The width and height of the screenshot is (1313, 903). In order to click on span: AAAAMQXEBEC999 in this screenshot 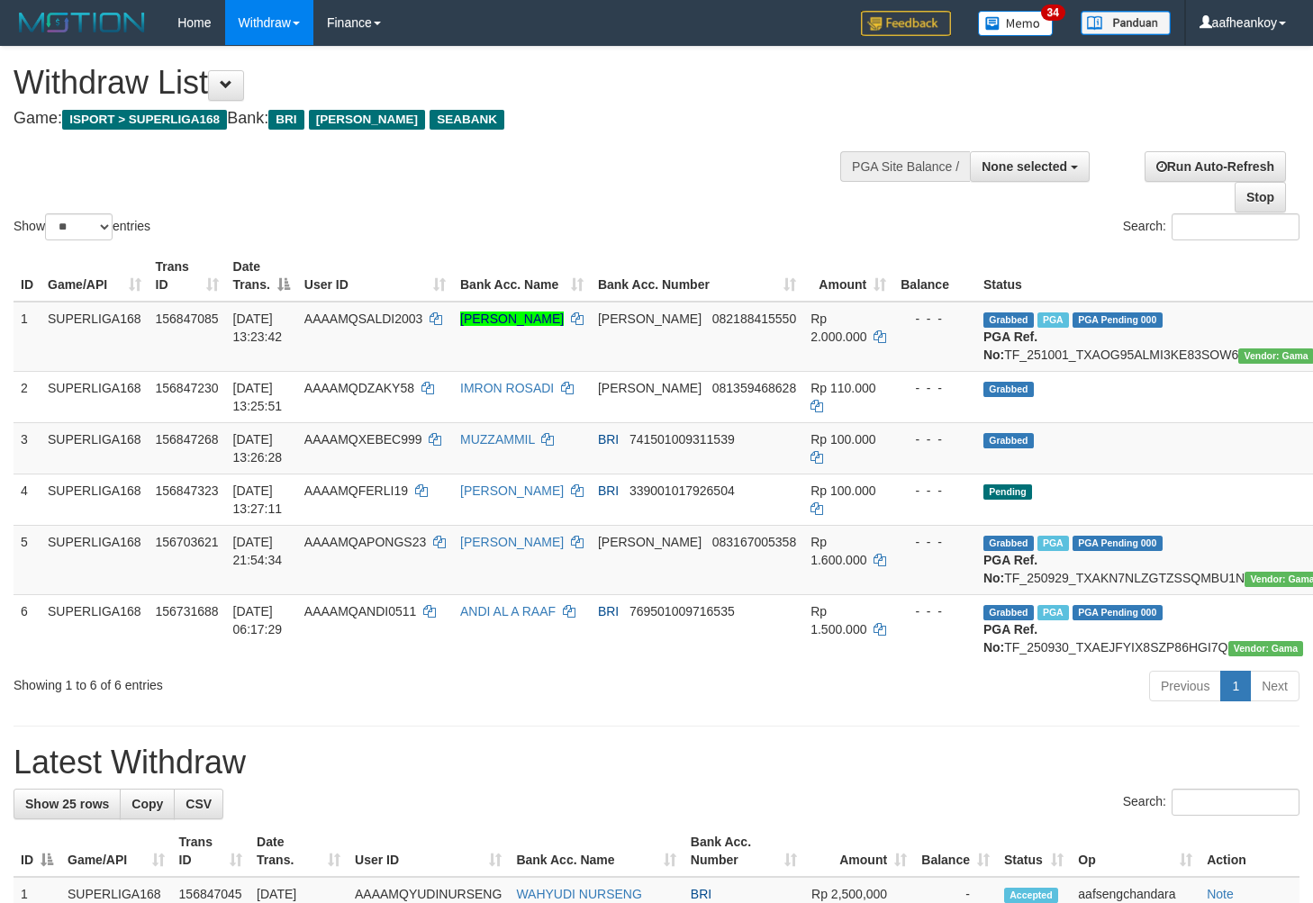, I will do `click(363, 439)`.